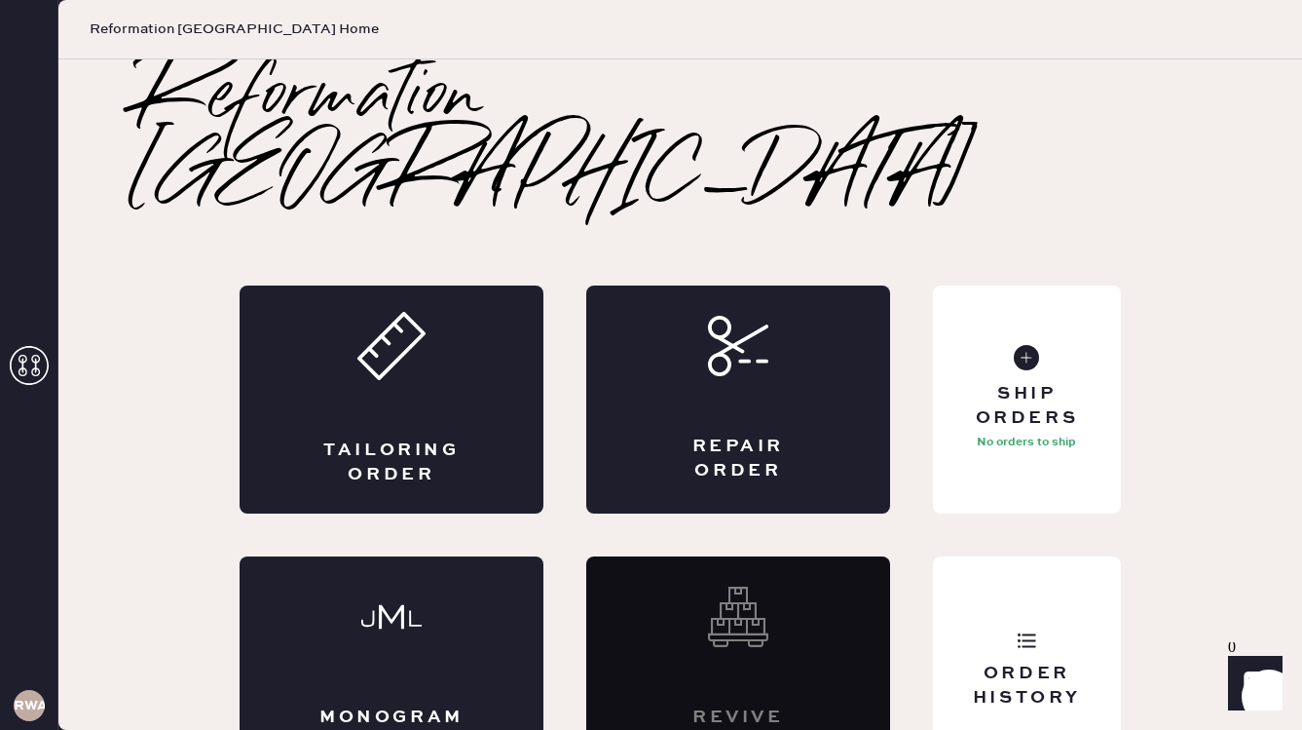  I want to click on div: Order History, so click(1027, 686).